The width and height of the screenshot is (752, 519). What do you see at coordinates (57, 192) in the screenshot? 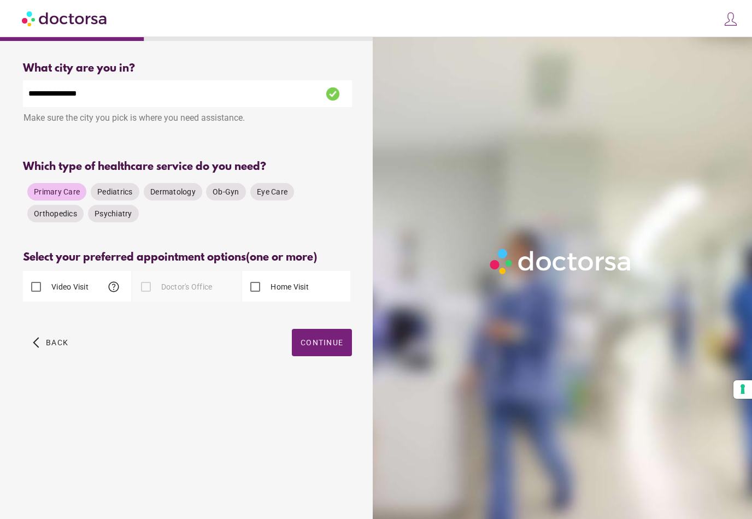
I see `span: Primary Care` at bounding box center [57, 192].